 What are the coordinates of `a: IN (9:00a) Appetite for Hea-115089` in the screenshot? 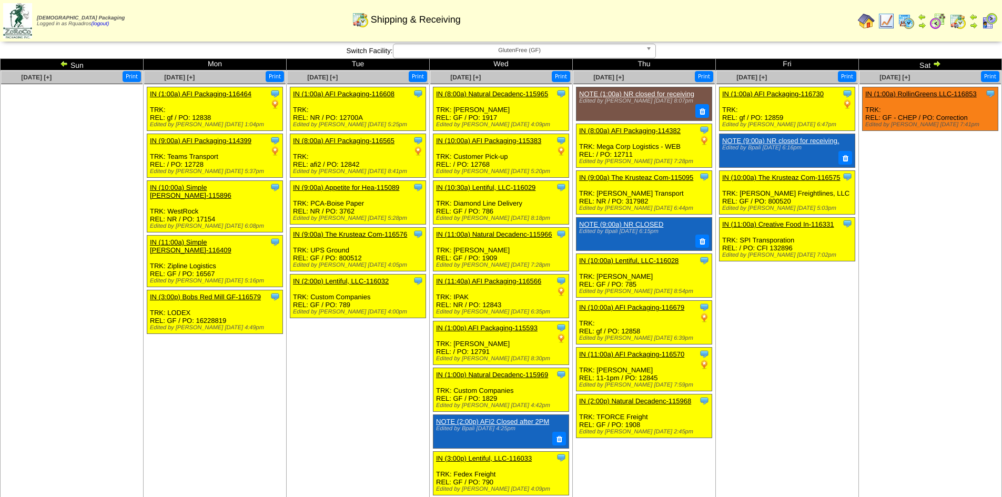 It's located at (346, 187).